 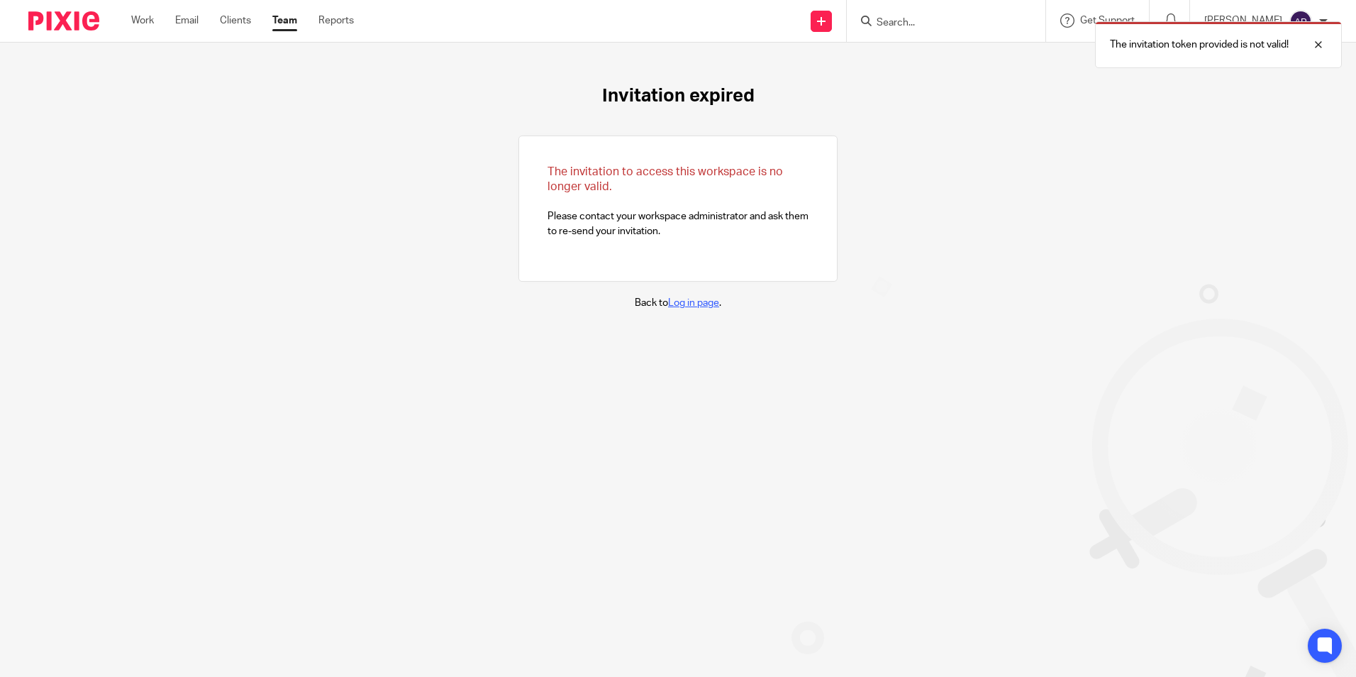 What do you see at coordinates (235, 21) in the screenshot?
I see `a: Clients` at bounding box center [235, 21].